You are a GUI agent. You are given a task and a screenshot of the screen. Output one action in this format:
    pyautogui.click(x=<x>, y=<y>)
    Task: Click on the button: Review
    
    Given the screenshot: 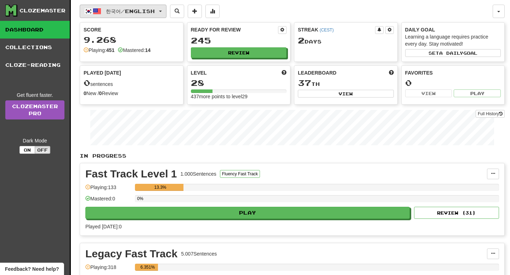 What is the action you would take?
    pyautogui.click(x=239, y=53)
    